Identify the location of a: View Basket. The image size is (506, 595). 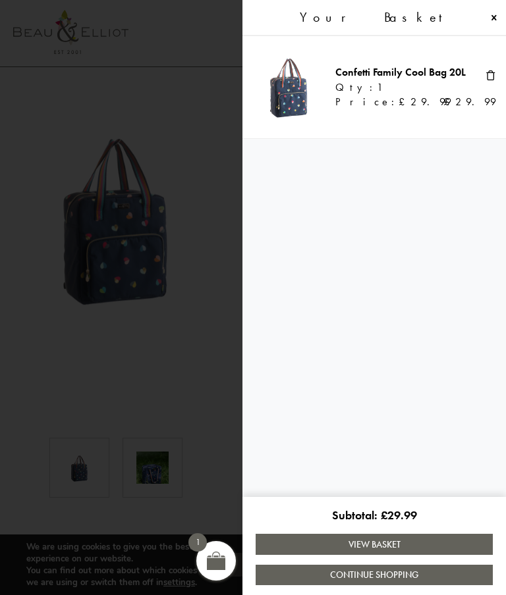
(374, 544).